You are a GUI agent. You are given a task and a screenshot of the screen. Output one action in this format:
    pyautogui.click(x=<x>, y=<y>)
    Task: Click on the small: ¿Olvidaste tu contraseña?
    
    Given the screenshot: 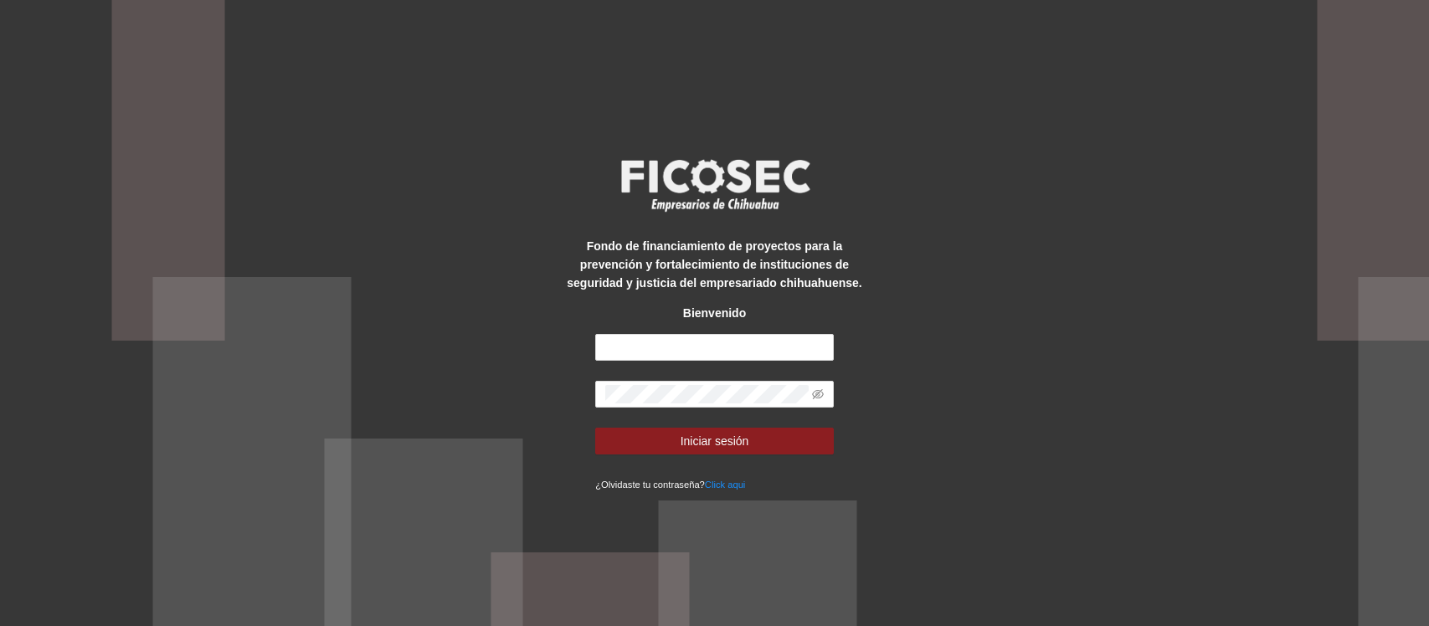 What is the action you would take?
    pyautogui.click(x=670, y=485)
    